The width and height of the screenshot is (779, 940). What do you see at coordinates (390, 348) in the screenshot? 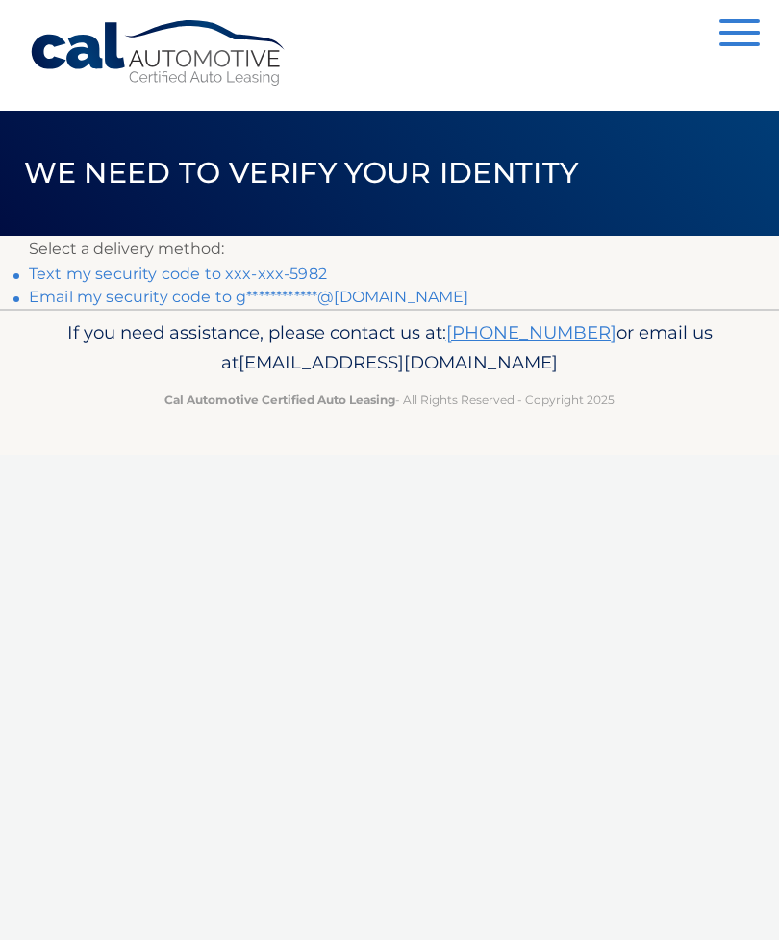
I see `p: If you need assistance, please contact us at: or email us at` at bounding box center [390, 348].